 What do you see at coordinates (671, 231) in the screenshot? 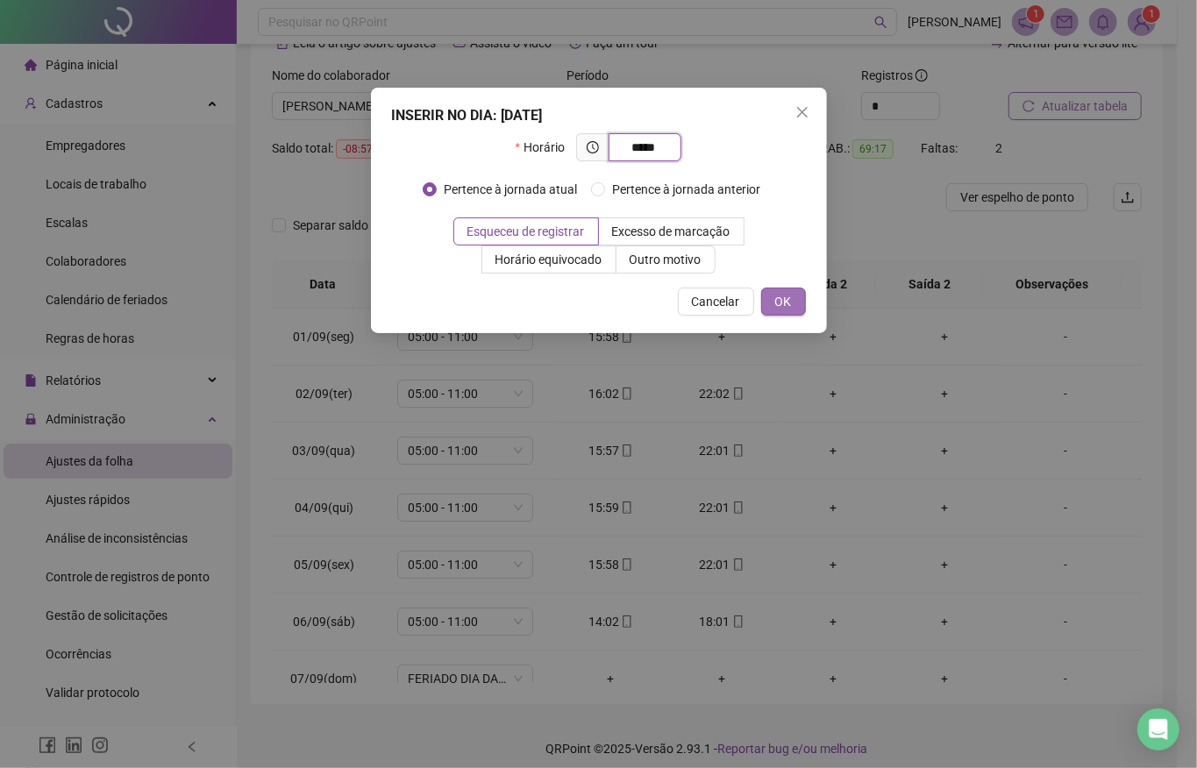
I see `span: Excesso de marcação` at bounding box center [671, 231].